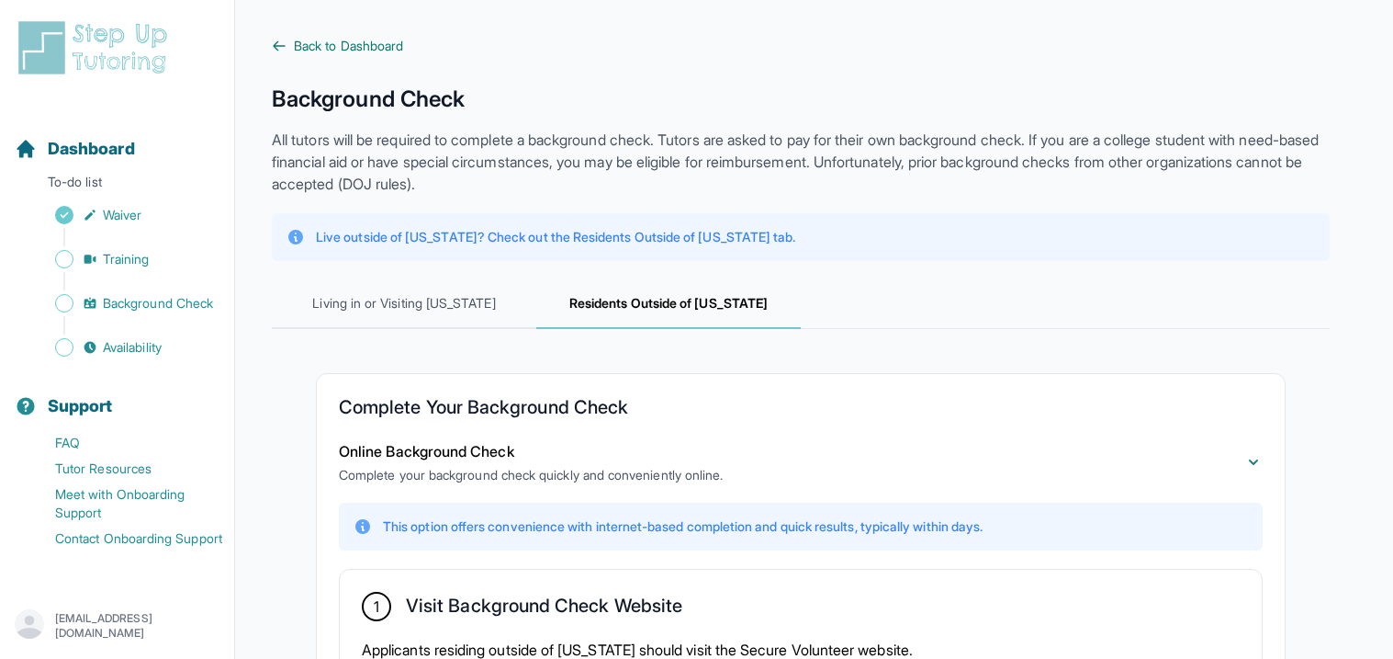 Image resolution: width=1393 pixels, height=659 pixels. I want to click on a: Tutor Resources, so click(124, 468).